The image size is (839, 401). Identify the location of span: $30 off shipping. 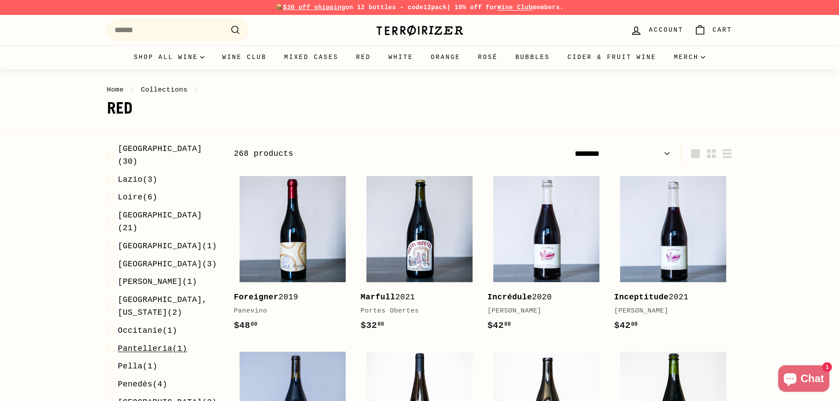
(314, 7).